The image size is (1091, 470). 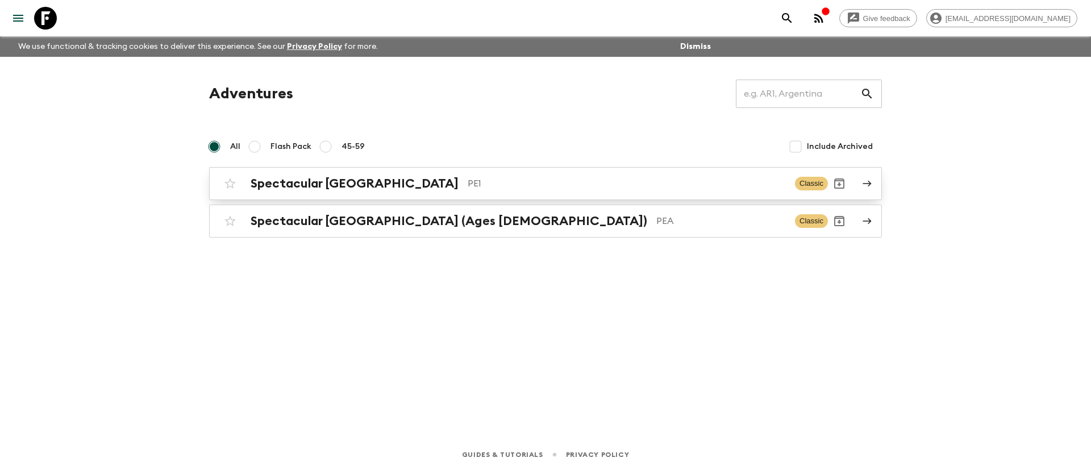 What do you see at coordinates (798, 94) in the screenshot?
I see `input: e.g. AR1, Argentina` at bounding box center [798, 94].